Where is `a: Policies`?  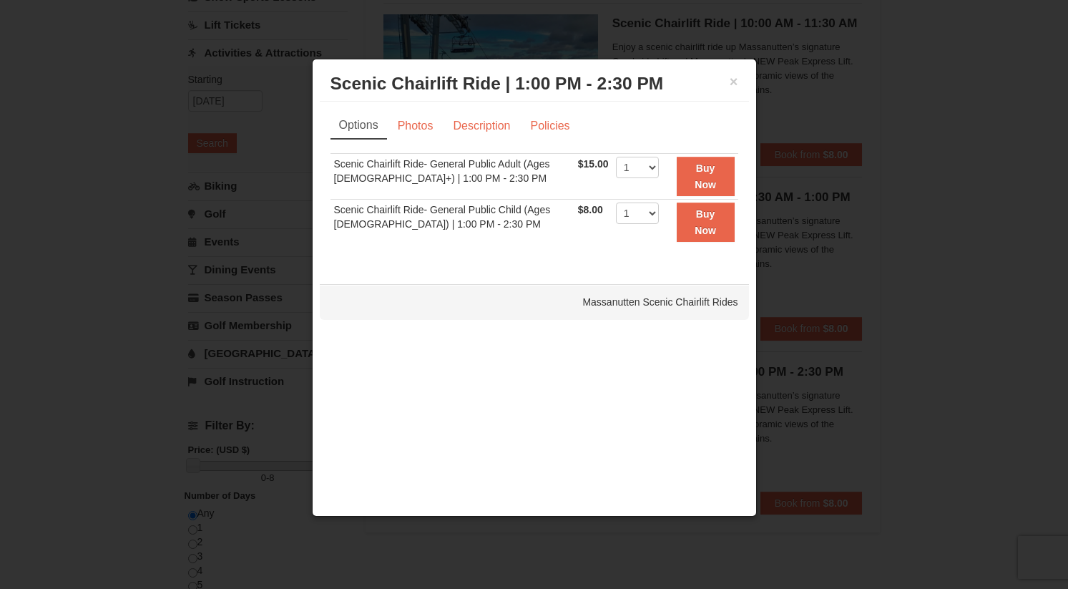 a: Policies is located at coordinates (549, 126).